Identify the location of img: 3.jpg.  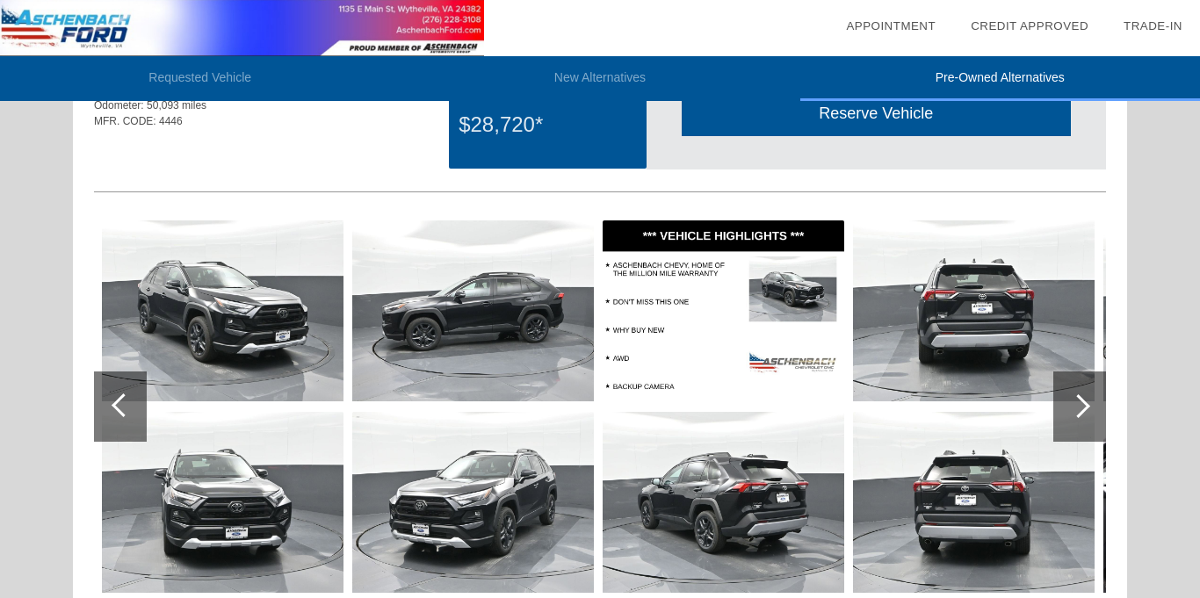
(222, 502).